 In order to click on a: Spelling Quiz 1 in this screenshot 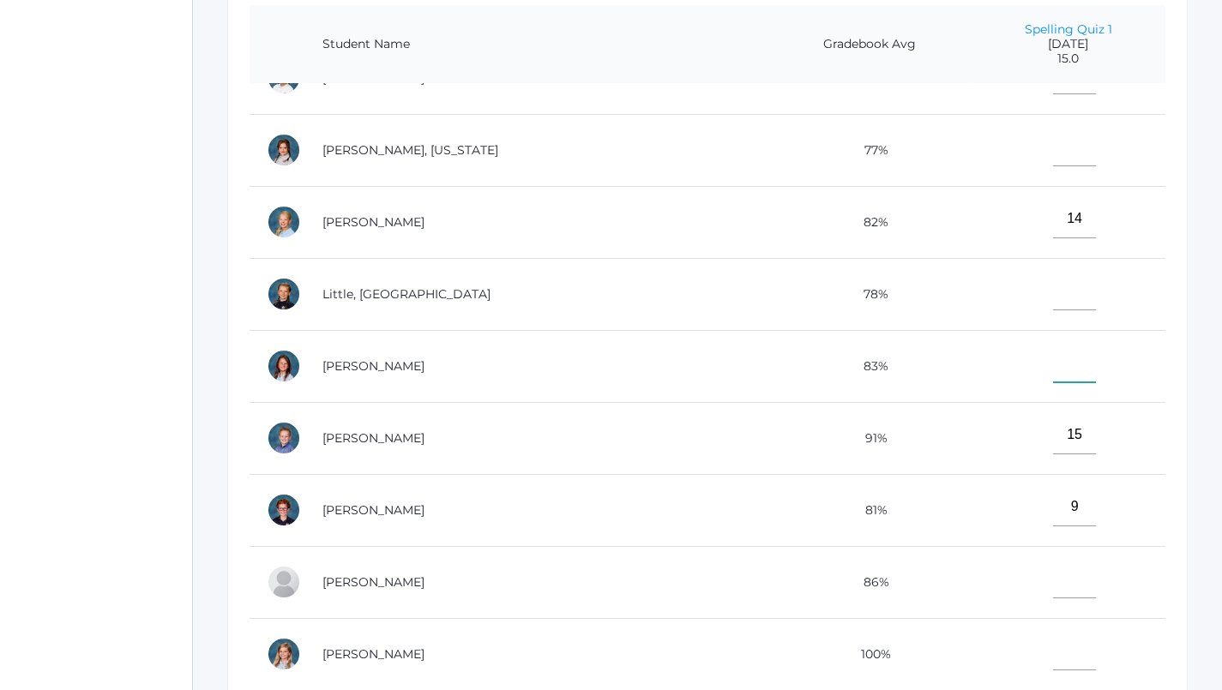, I will do `click(1069, 29)`.